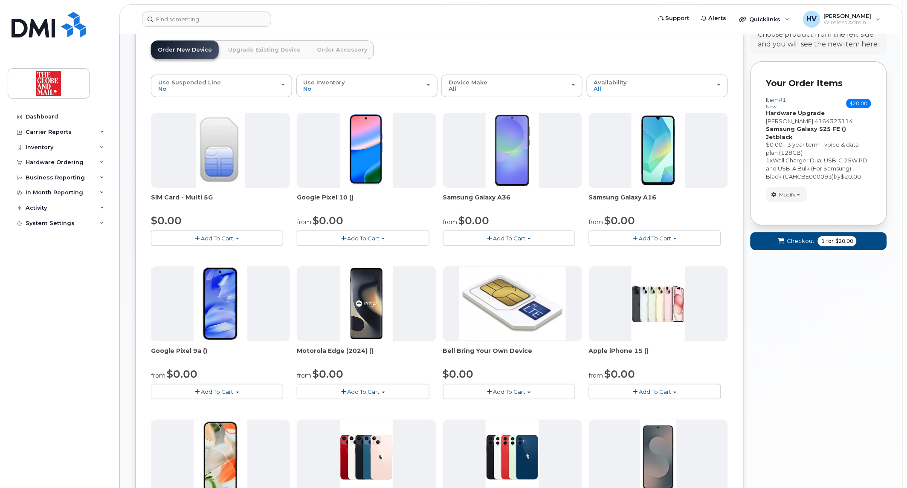  Describe the element at coordinates (674, 18) in the screenshot. I see `a: Support` at that location.